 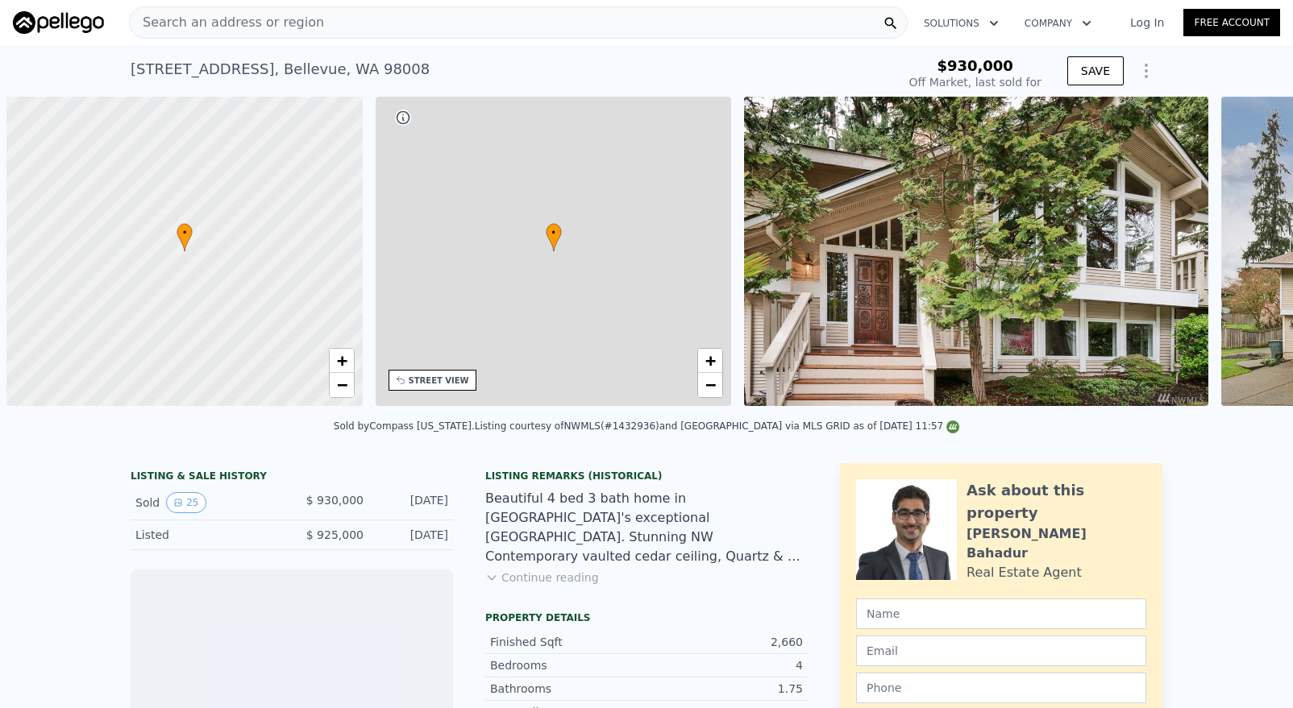 What do you see at coordinates (725, 666) in the screenshot?
I see `div: 4` at bounding box center [725, 666].